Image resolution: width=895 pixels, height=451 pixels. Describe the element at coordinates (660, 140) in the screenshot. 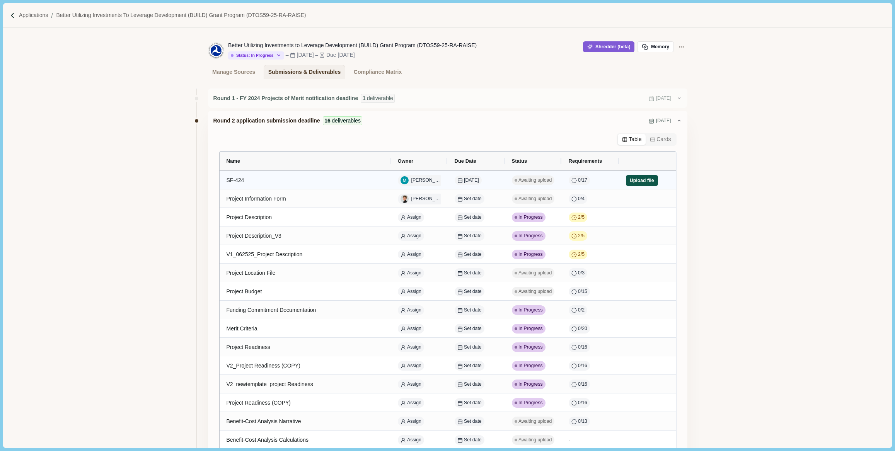

I see `button: Cards` at that location.